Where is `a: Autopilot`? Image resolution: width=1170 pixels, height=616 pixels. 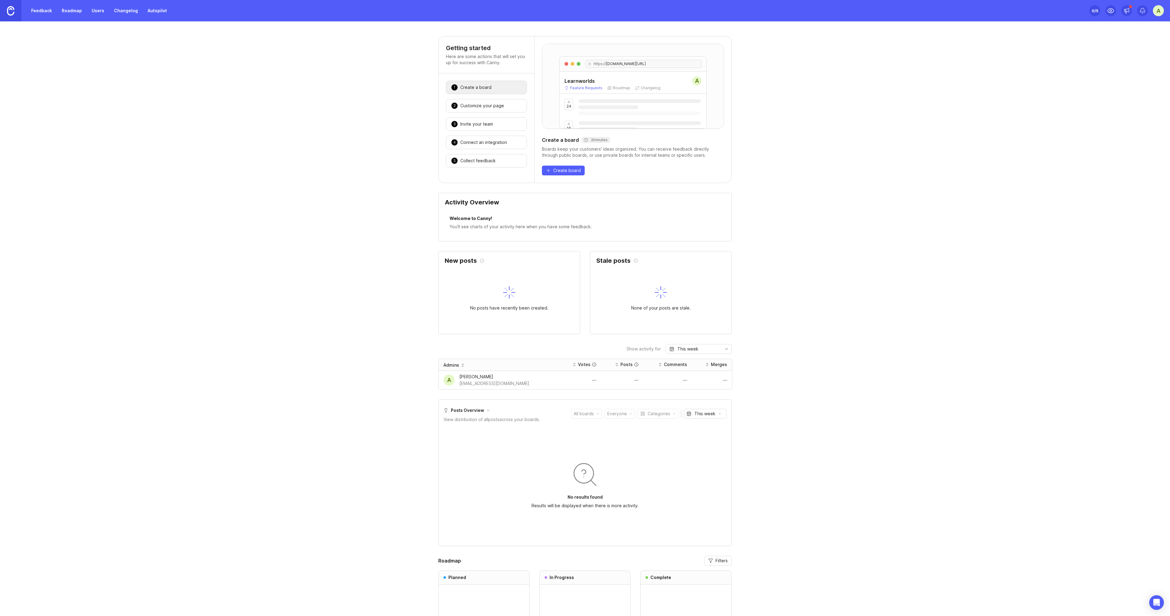 a: Autopilot is located at coordinates (157, 11).